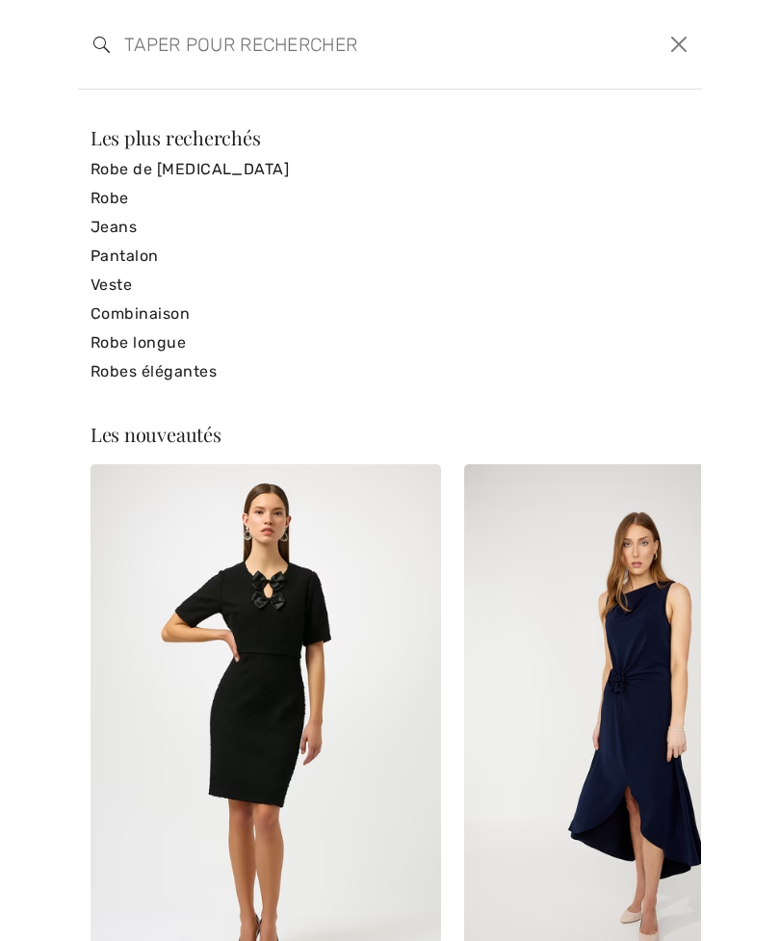  I want to click on div: Les plus recherchés, so click(390, 138).